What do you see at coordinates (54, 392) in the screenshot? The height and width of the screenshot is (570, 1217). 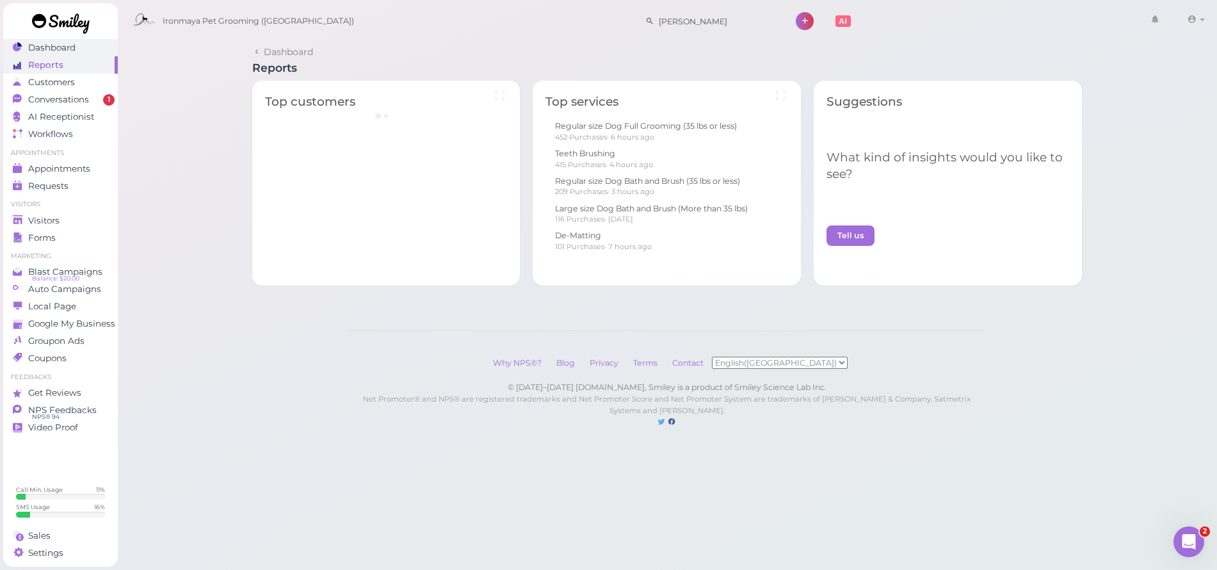 I see `span: Get Reviews` at bounding box center [54, 392].